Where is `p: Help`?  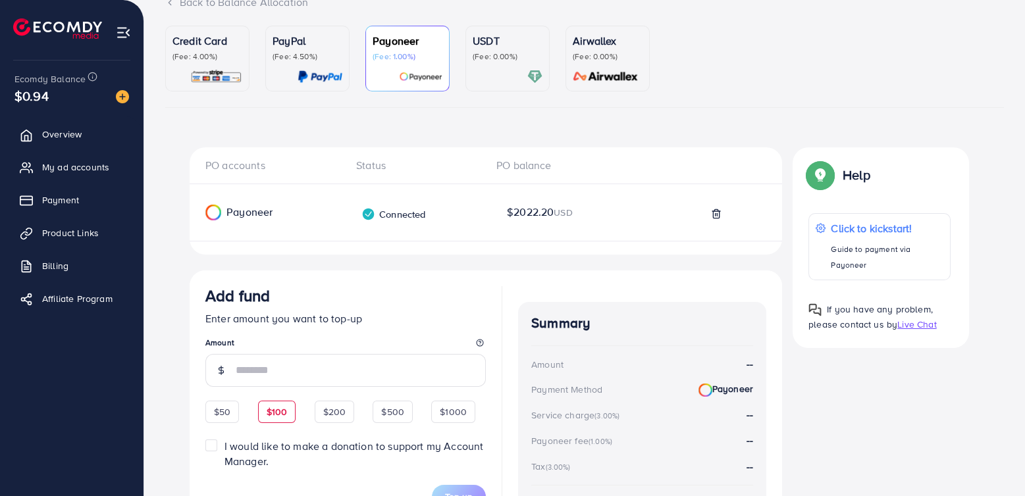 p: Help is located at coordinates (856, 175).